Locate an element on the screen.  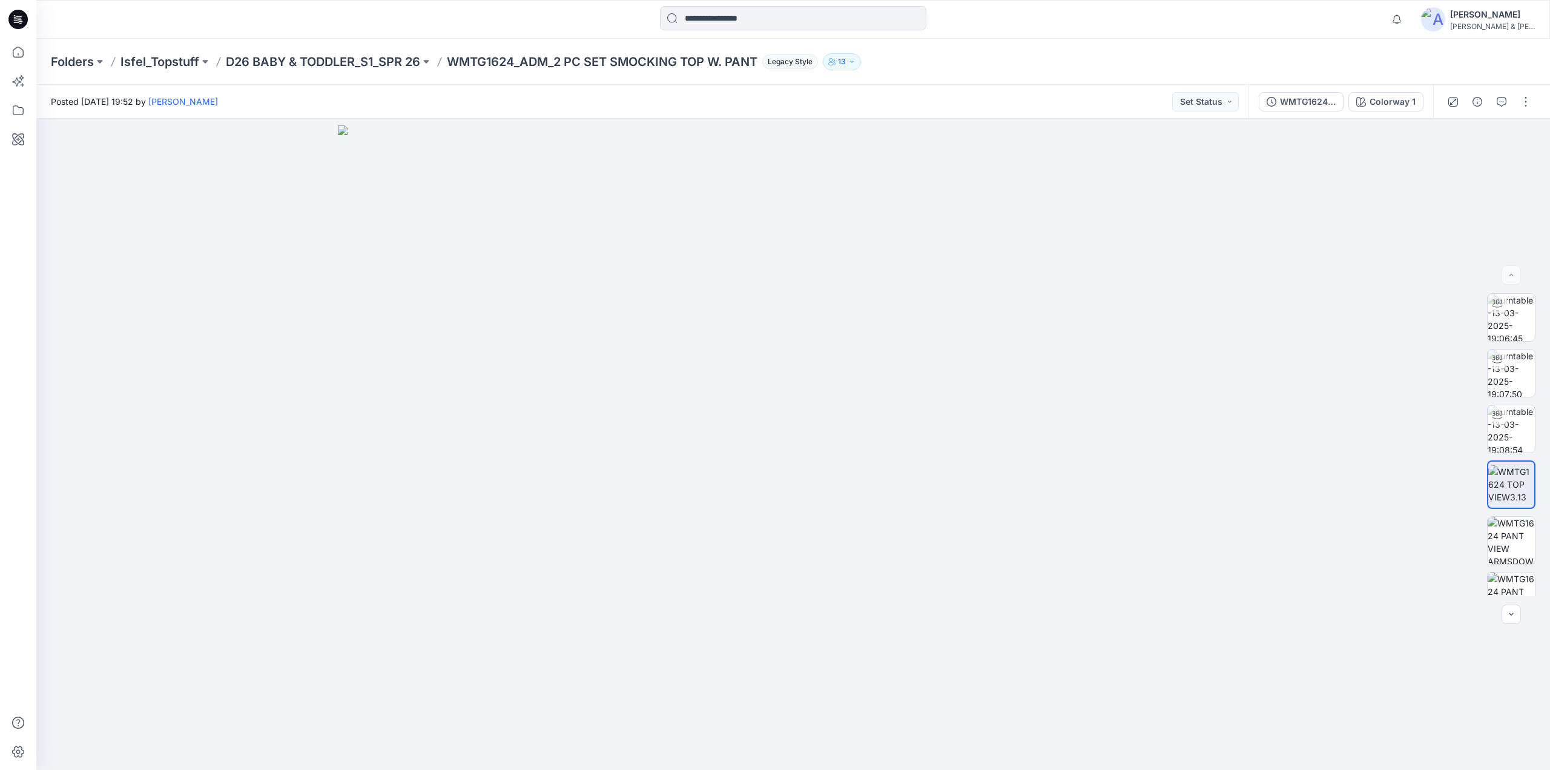
a: Folders is located at coordinates (72, 62).